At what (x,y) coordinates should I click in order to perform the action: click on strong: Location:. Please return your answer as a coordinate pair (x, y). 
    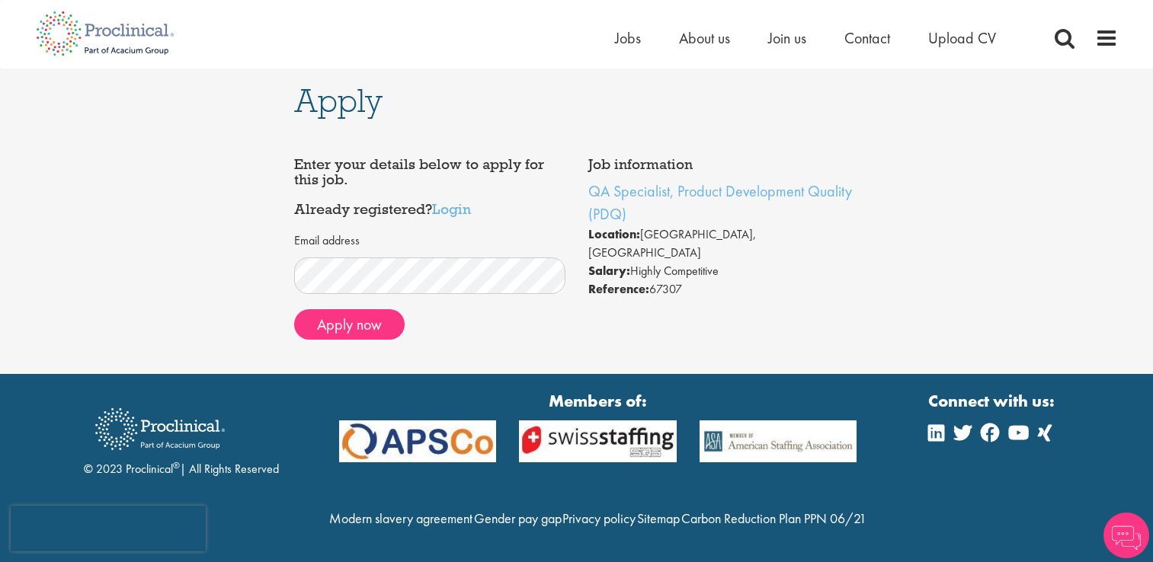
    Looking at the image, I should click on (614, 234).